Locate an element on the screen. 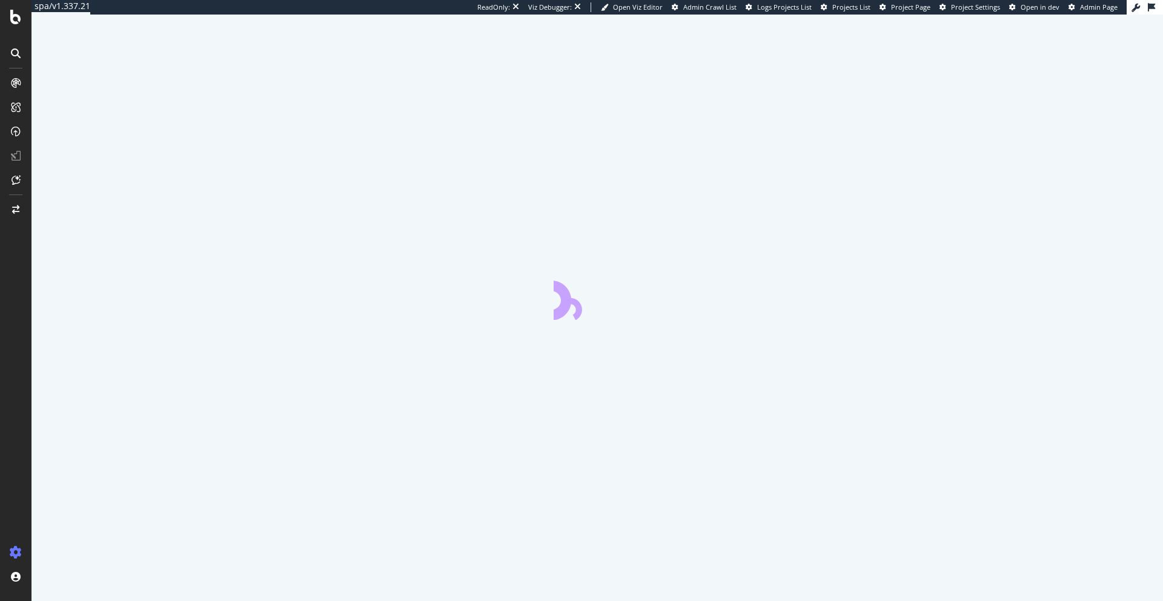 This screenshot has height=601, width=1163. a: Admin Page is located at coordinates (1092, 7).